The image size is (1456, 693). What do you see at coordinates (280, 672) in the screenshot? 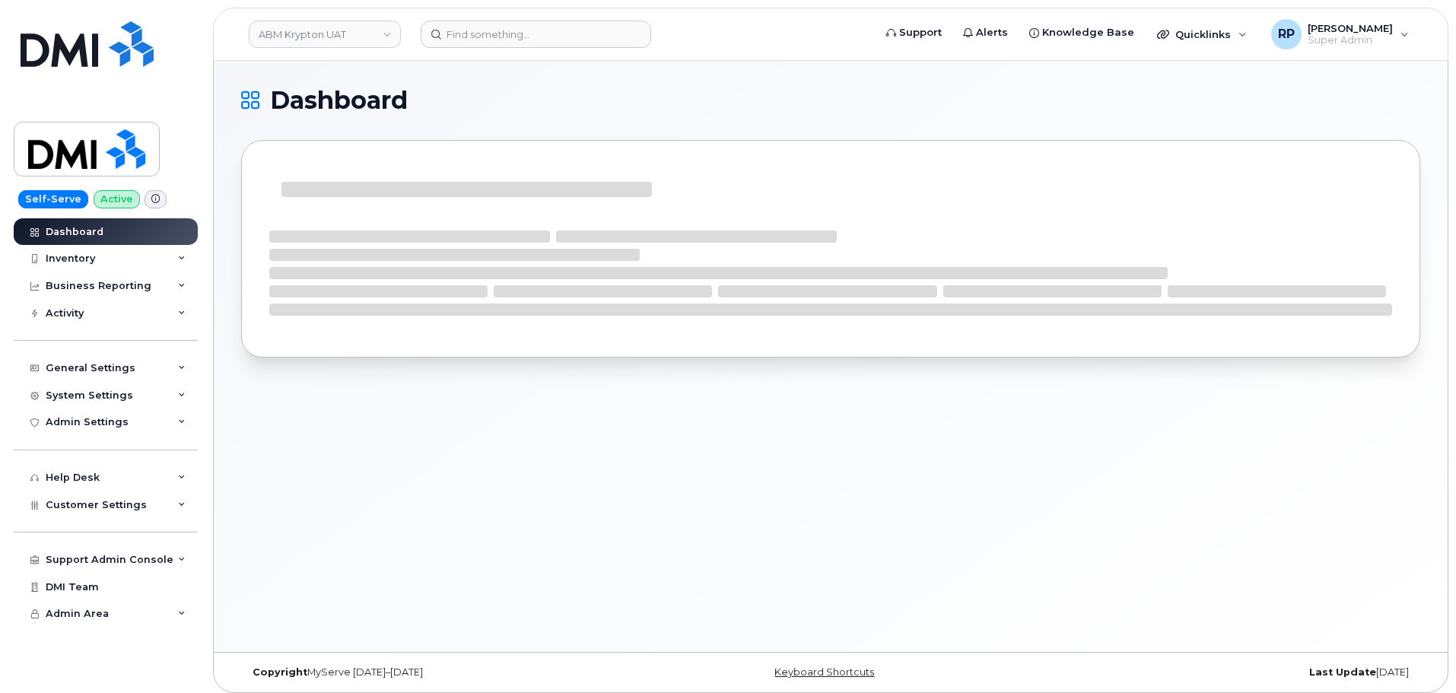
I see `strong: Copyright` at bounding box center [280, 672].